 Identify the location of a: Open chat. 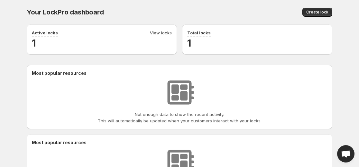
(346, 154).